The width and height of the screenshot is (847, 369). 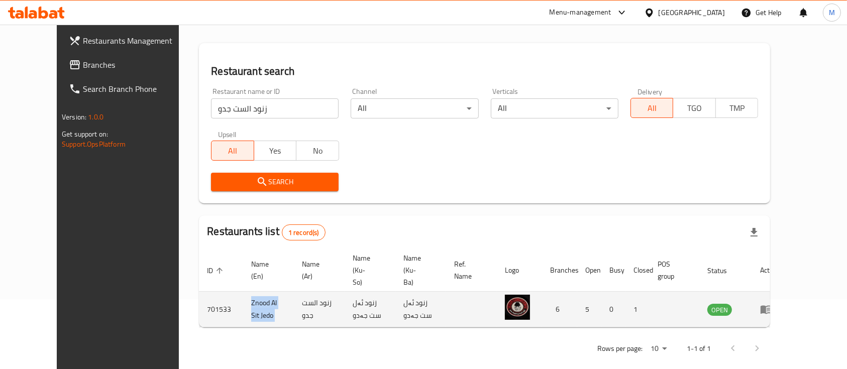 What do you see at coordinates (658, 349) in the screenshot?
I see `div: Rows per page:` at bounding box center [658, 349].